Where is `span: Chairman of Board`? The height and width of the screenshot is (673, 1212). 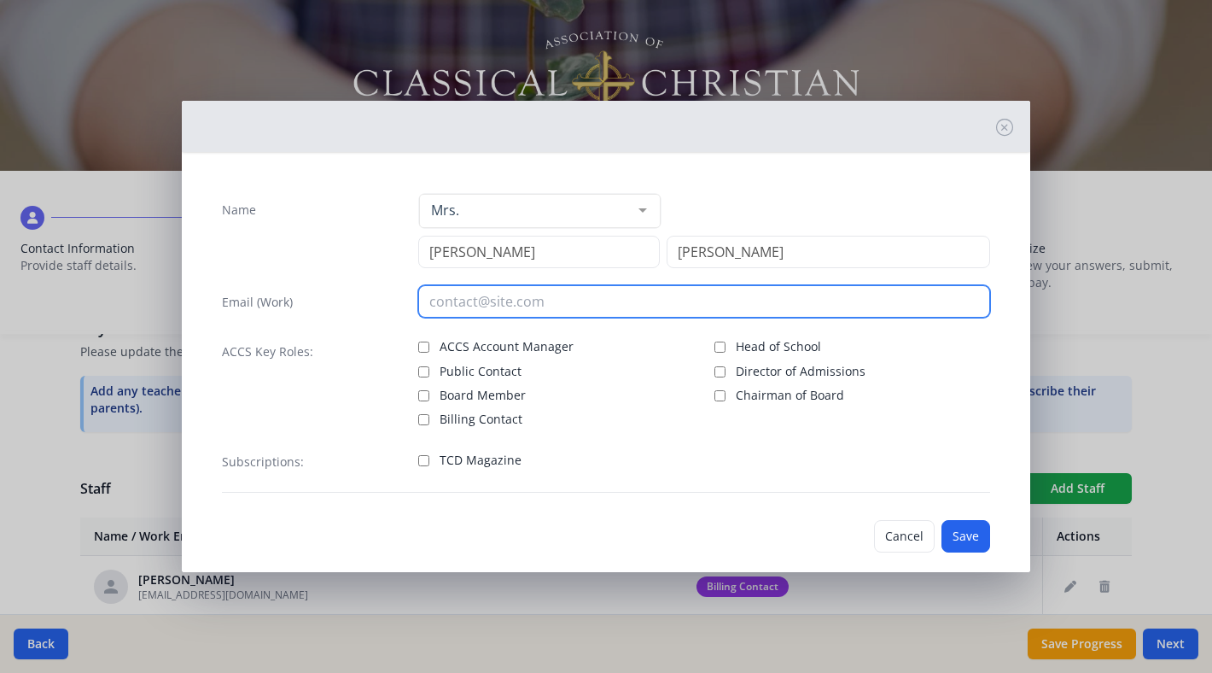
span: Chairman of Board is located at coordinates (789, 395).